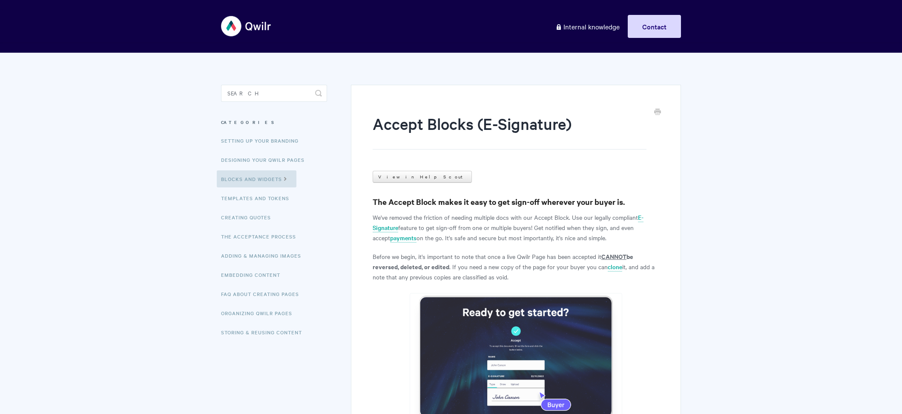  I want to click on a: Contact, so click(654, 26).